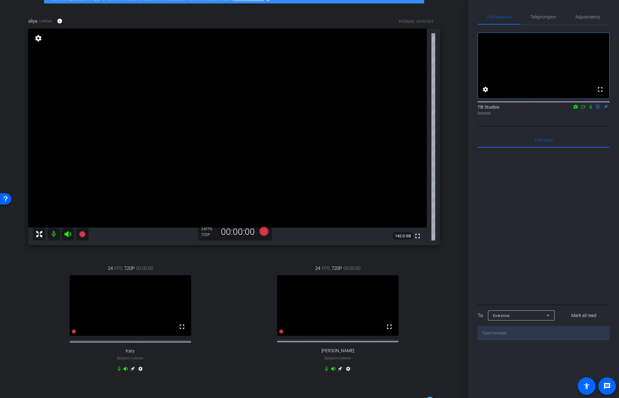 The height and width of the screenshot is (398, 619). What do you see at coordinates (33, 21) in the screenshot?
I see `span: aliya` at bounding box center [33, 21].